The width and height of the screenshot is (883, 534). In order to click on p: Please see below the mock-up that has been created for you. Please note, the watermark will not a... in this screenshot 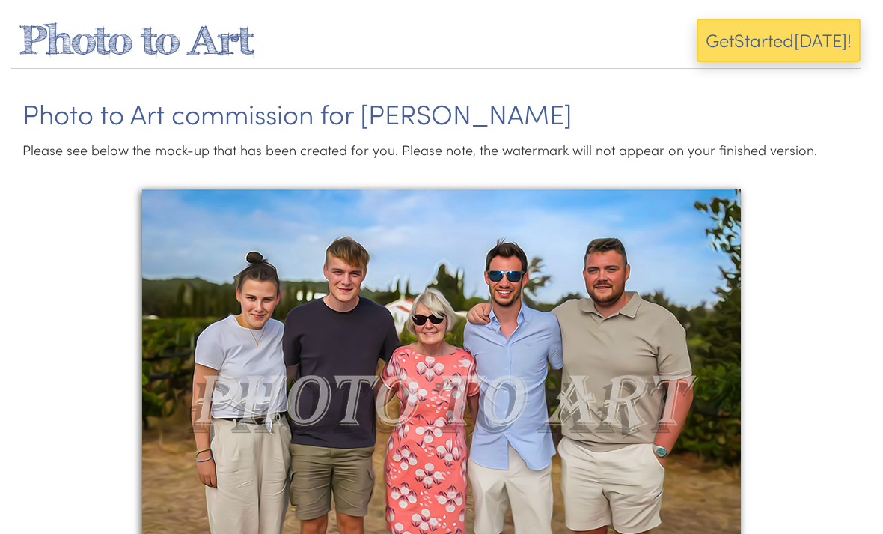, I will do `click(442, 150)`.